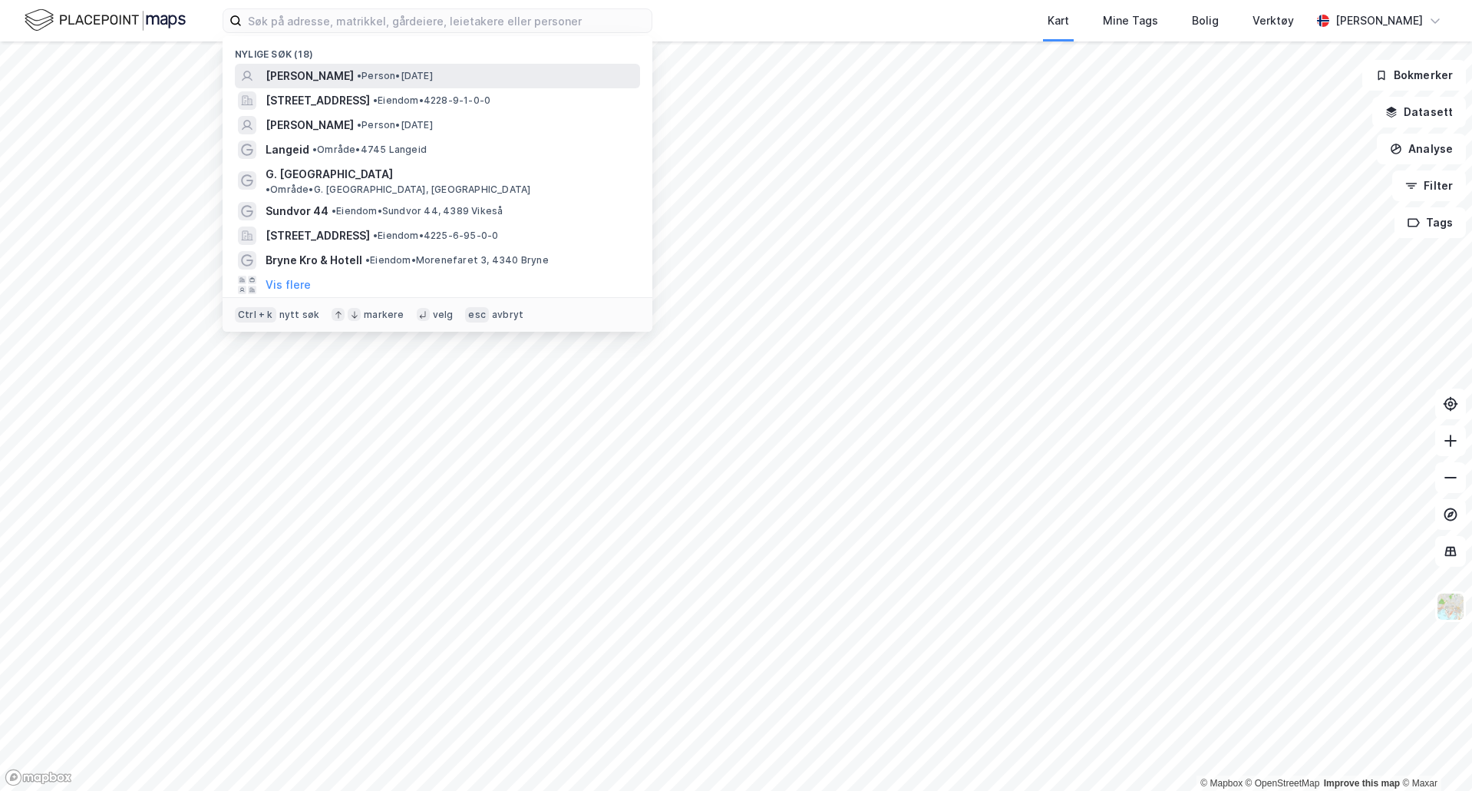 The image size is (1472, 791). Describe the element at coordinates (1419, 112) in the screenshot. I see `button: Datasett` at that location.